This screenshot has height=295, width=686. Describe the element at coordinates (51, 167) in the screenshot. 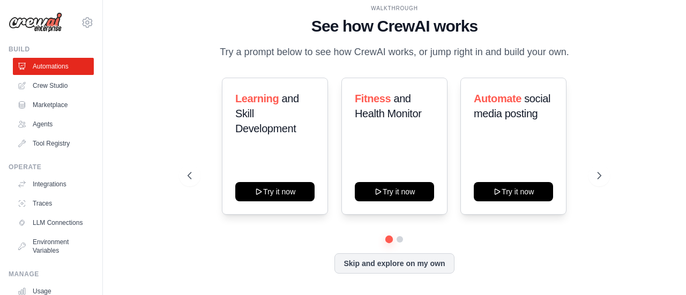

I see `div: Operate` at that location.